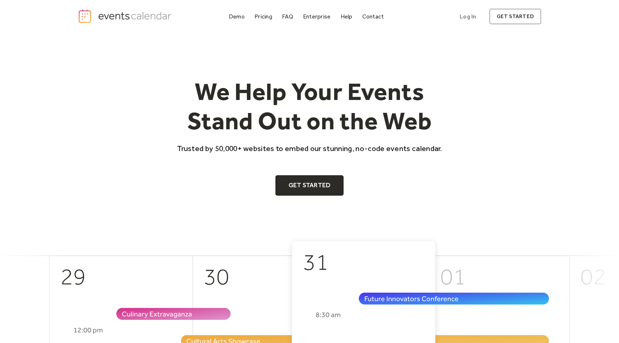  What do you see at coordinates (467, 16) in the screenshot?
I see `a: Log In` at bounding box center [467, 16].